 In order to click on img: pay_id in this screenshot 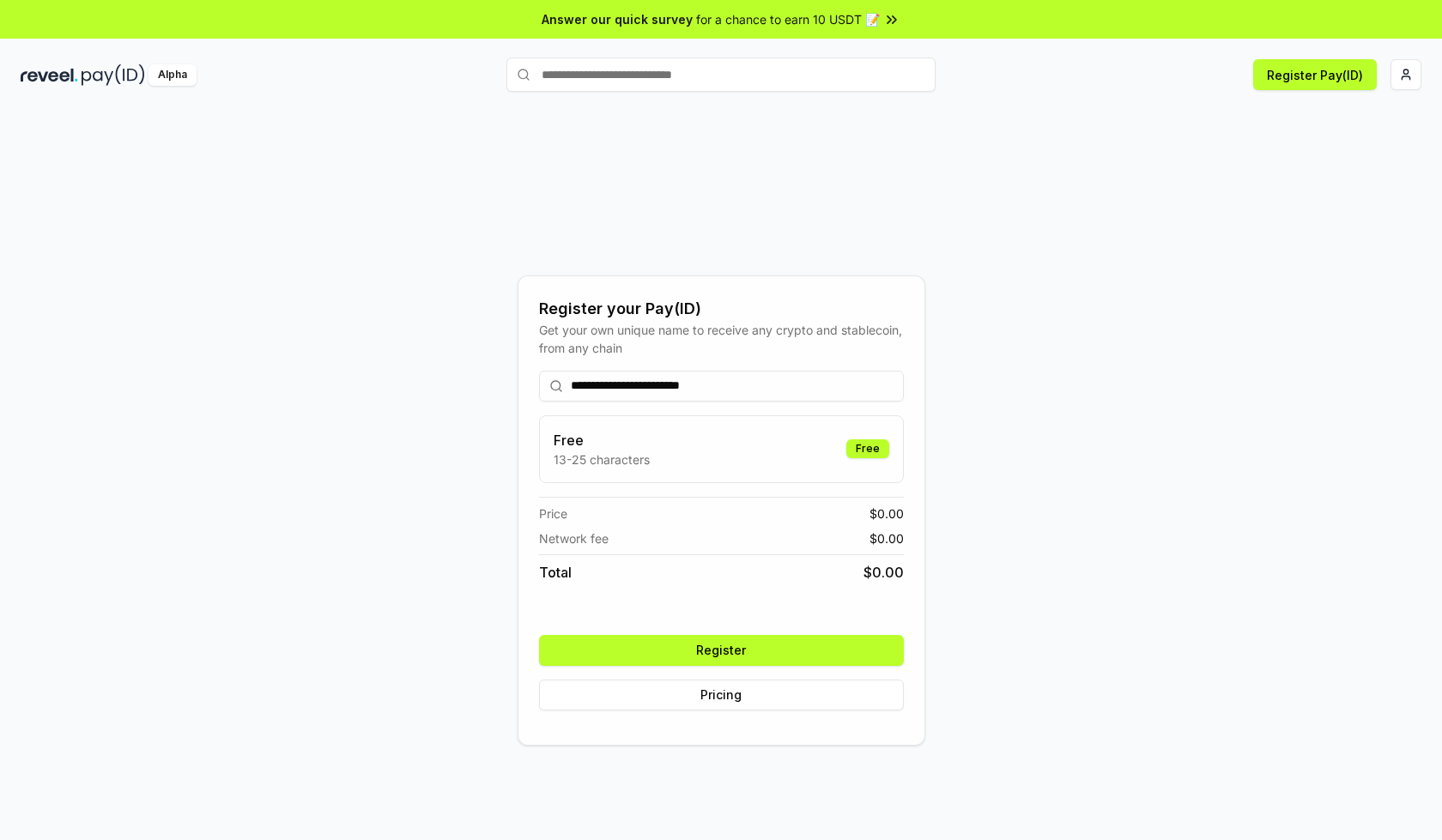, I will do `click(113, 75)`.